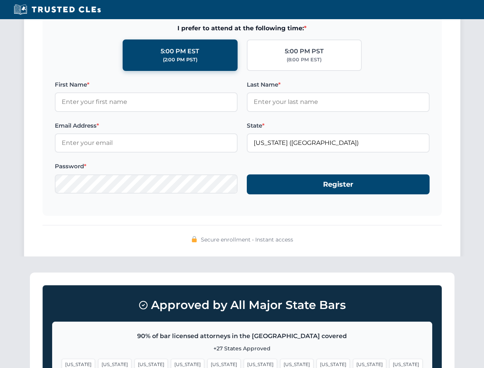  Describe the element at coordinates (180, 60) in the screenshot. I see `div: (2:00 PM PST)` at that location.